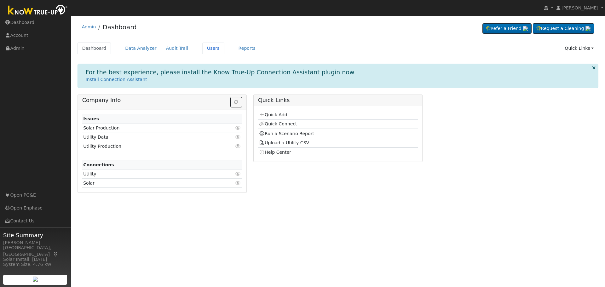 The width and height of the screenshot is (605, 287). What do you see at coordinates (149, 174) in the screenshot?
I see `td: Utility` at bounding box center [149, 174].